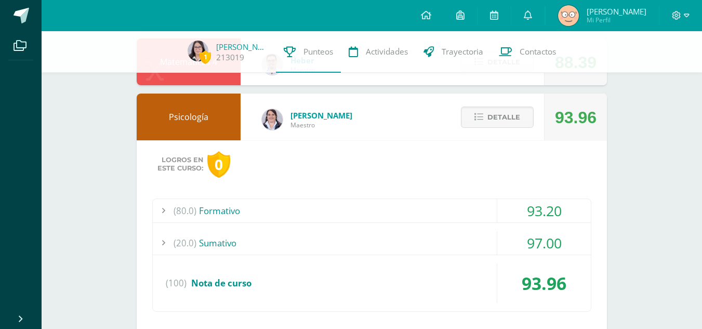 The height and width of the screenshot is (329, 702). What do you see at coordinates (221, 283) in the screenshot?
I see `span: Nota de curso` at bounding box center [221, 283].